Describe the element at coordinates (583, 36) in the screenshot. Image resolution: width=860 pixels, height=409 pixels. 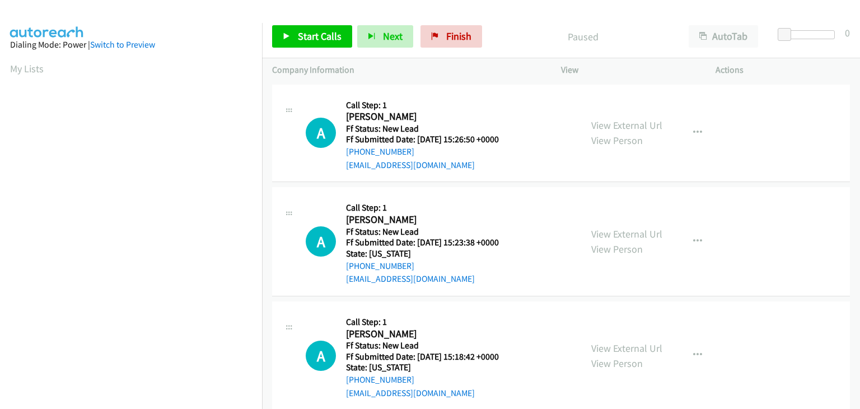
I see `p: Paused` at that location.